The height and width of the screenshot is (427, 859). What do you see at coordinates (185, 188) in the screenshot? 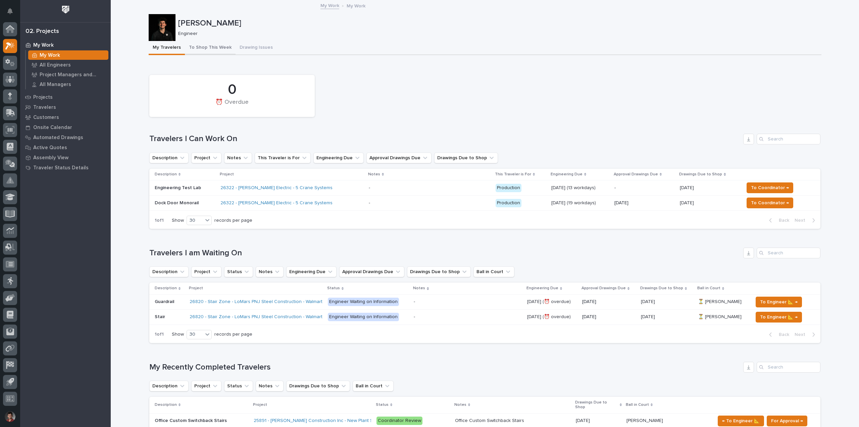
I see `p: Engineering Test Lab` at bounding box center [185, 188].